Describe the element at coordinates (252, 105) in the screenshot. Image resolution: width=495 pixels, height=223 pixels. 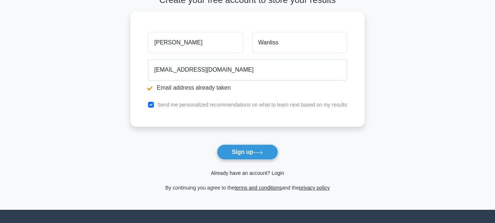
I see `label: Send me personalized recommendations on what to learn next based on my results` at that location.